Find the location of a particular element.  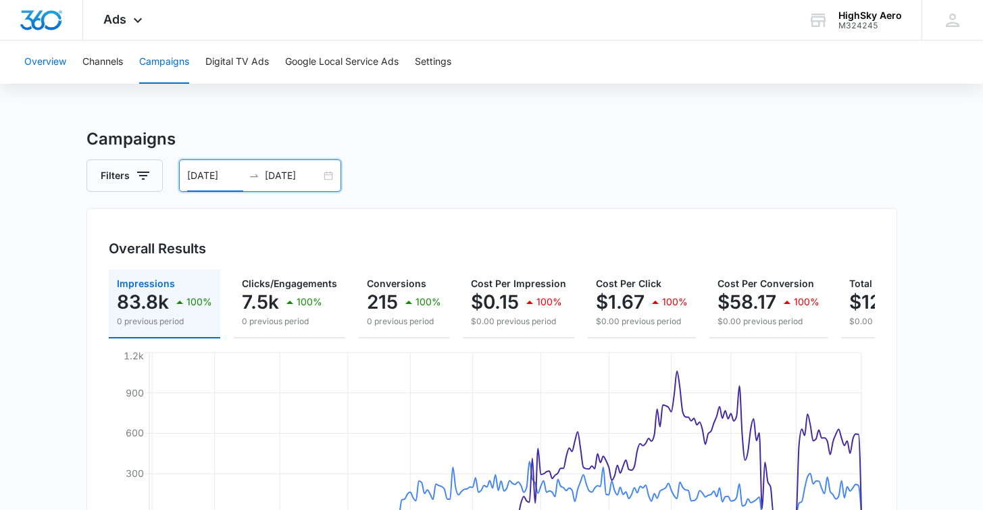

span: Cost Per Click is located at coordinates (629, 283).